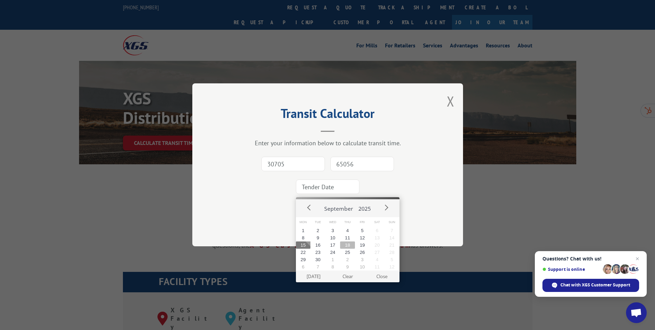 The height and width of the screenshot is (330, 655). I want to click on h2: Transit Calculator, so click(328, 115).